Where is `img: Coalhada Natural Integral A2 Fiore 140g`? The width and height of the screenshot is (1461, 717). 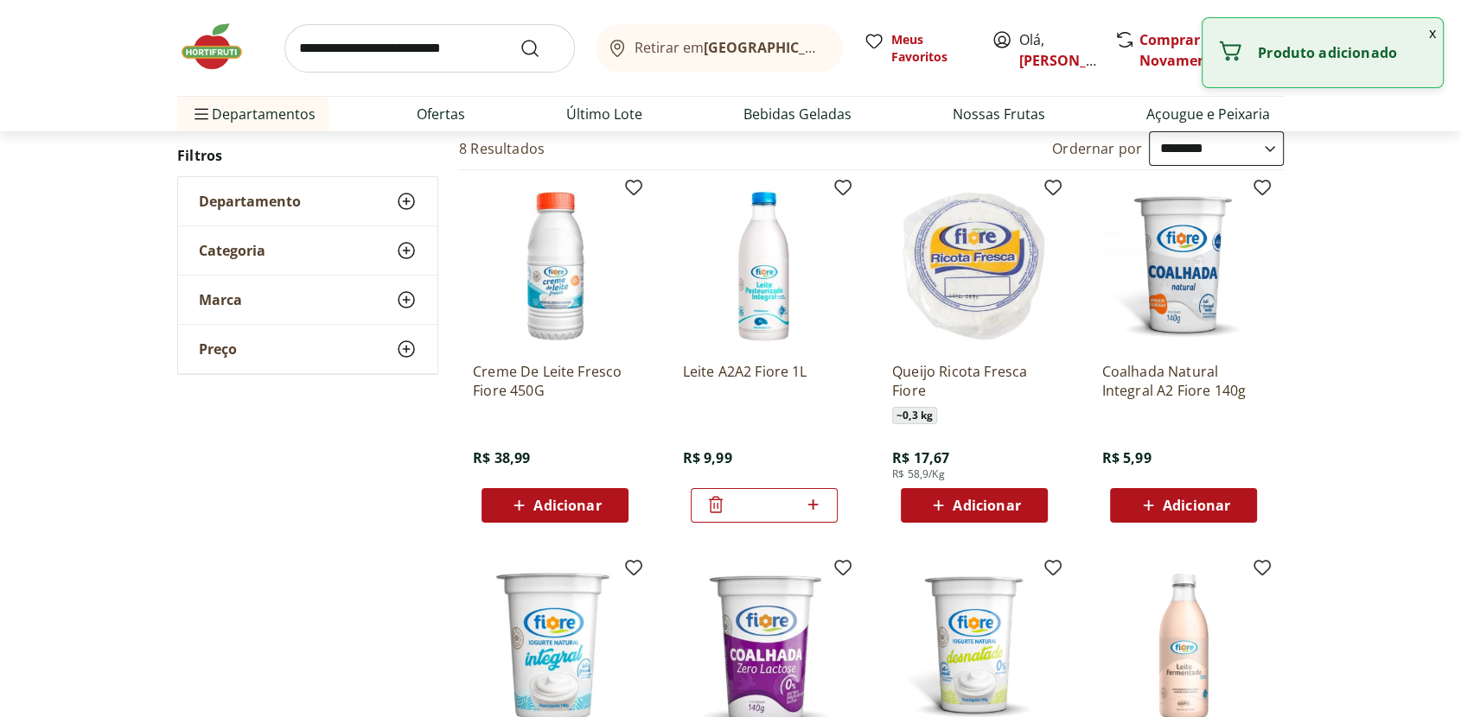 img: Coalhada Natural Integral A2 Fiore 140g is located at coordinates (1183, 266).